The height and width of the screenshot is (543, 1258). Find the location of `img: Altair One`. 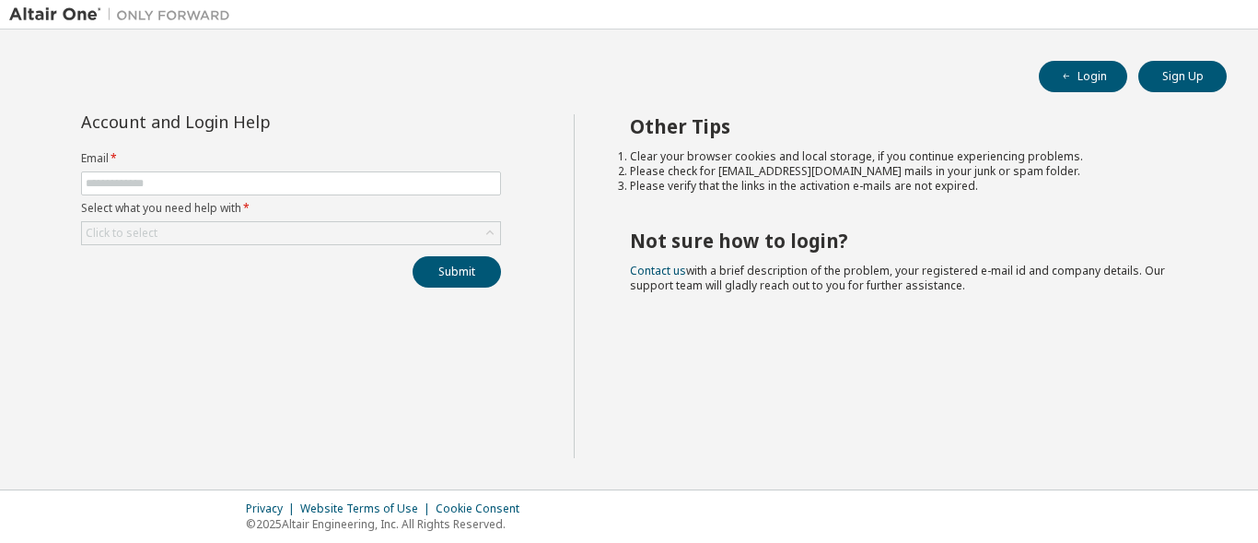

img: Altair One is located at coordinates (124, 15).